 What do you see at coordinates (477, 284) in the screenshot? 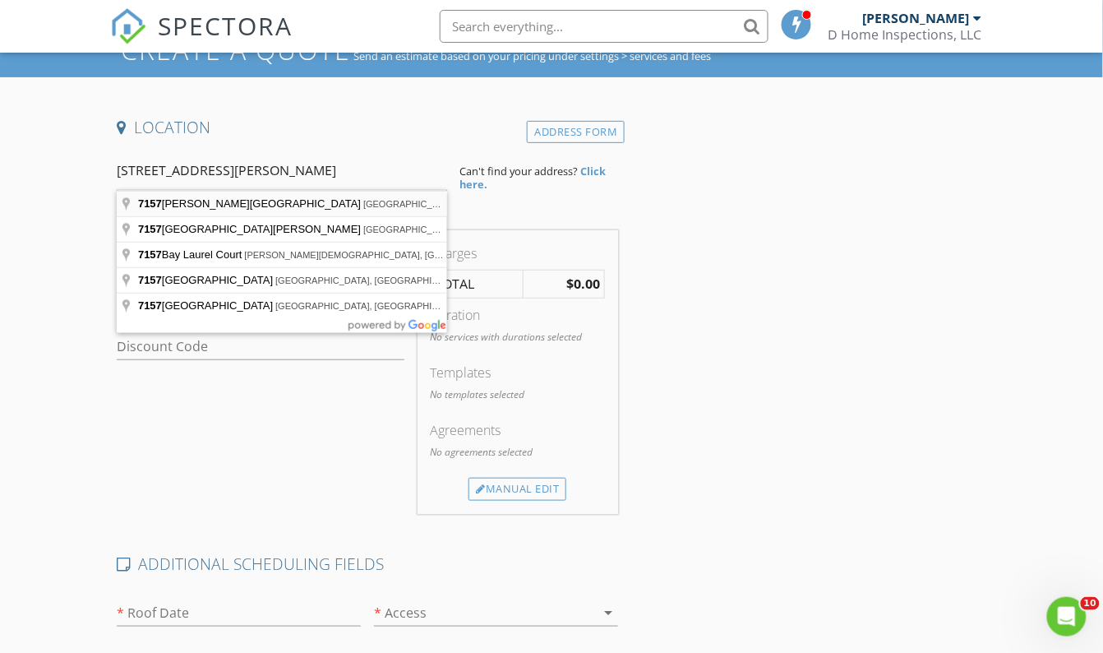
I see `td: TOTAL` at bounding box center [477, 284].